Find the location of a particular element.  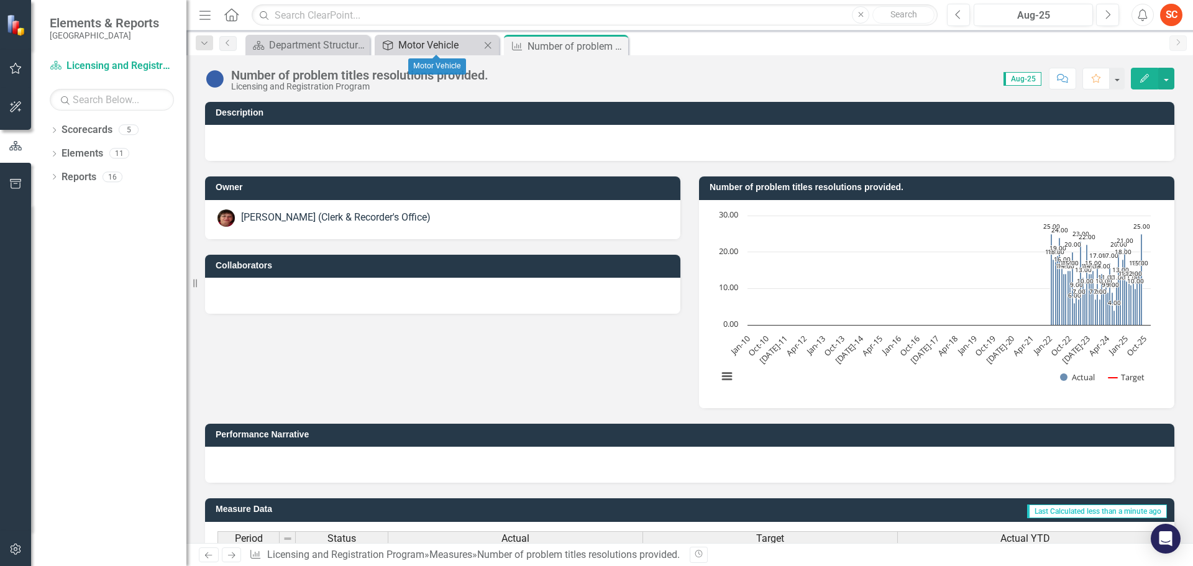

text: 4.00 is located at coordinates (1114, 303).